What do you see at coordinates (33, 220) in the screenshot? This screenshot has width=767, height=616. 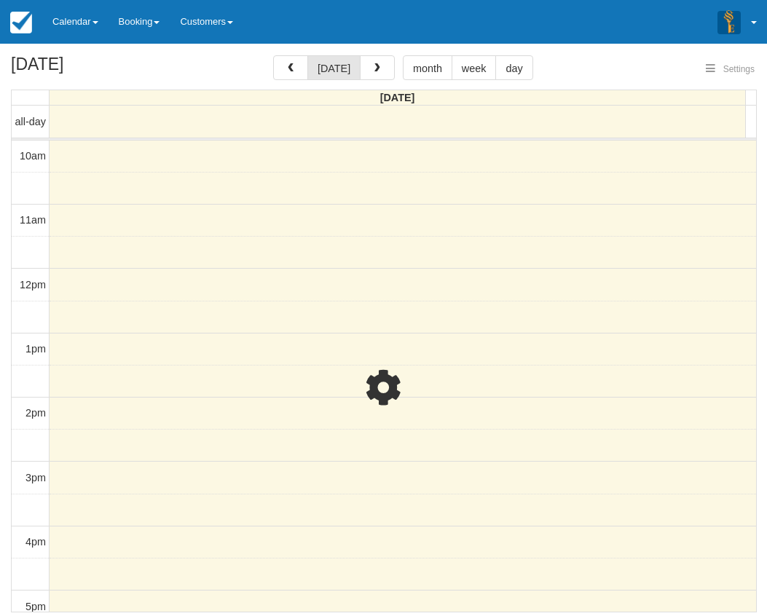 I see `span: 11am` at bounding box center [33, 220].